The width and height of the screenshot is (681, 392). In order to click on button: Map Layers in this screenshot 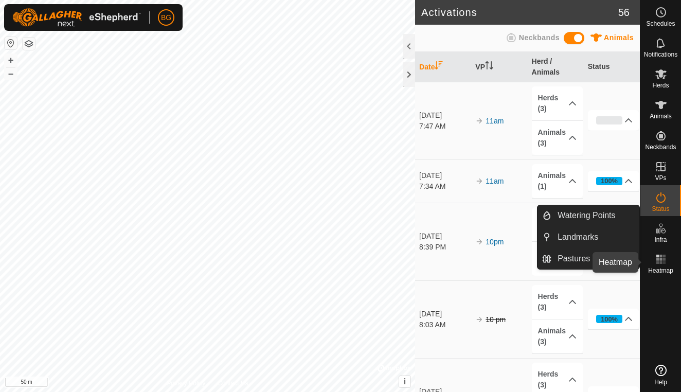, I will do `click(29, 44)`.